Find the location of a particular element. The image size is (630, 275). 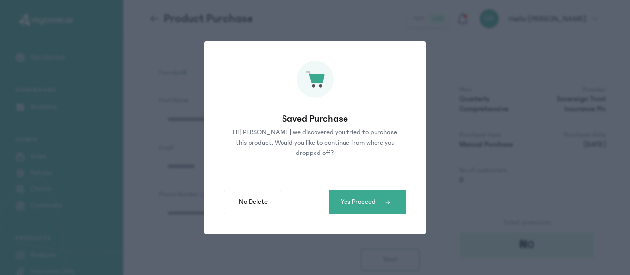

button: Yes Proceed is located at coordinates (367, 202).